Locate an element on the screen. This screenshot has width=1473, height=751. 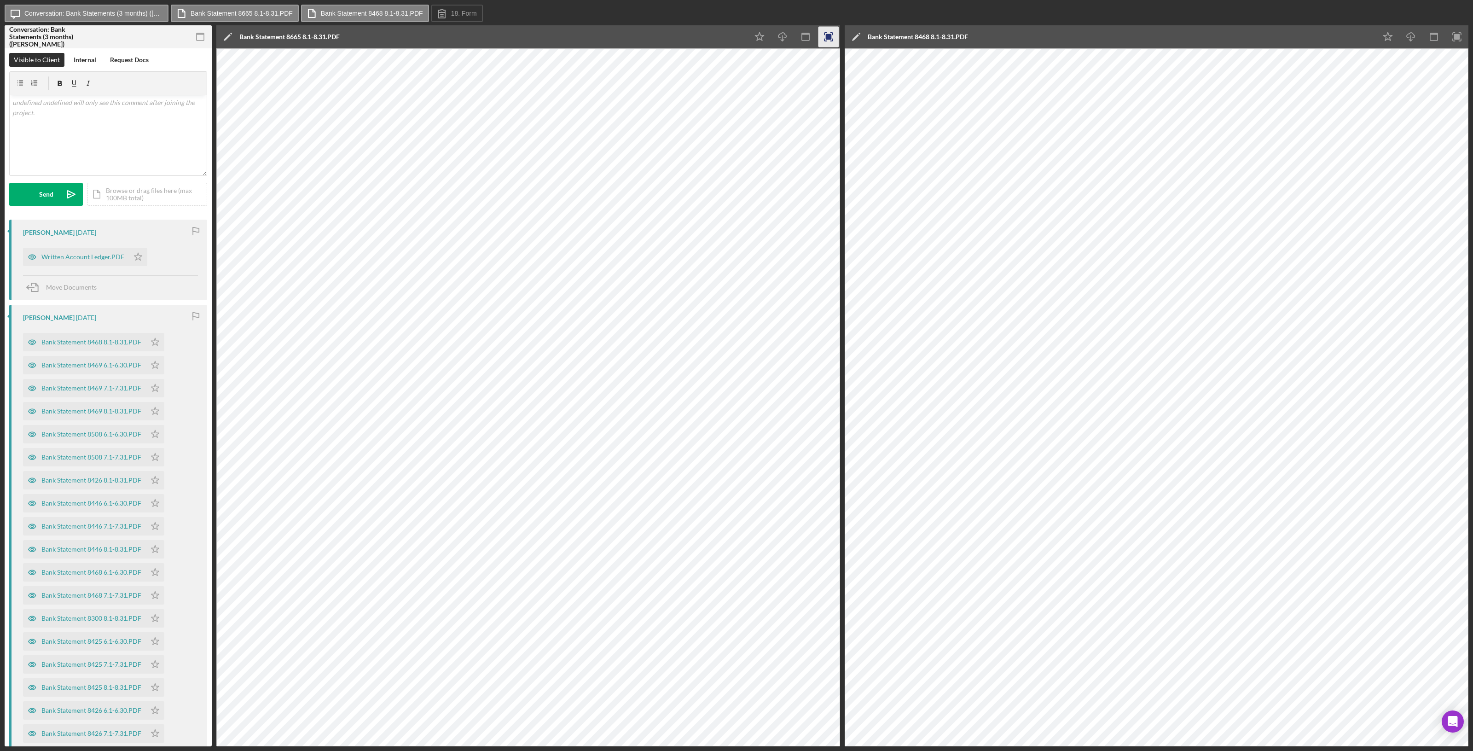
div: Bank Statement 8468 6.1-6.30.PDF is located at coordinates (91, 572).